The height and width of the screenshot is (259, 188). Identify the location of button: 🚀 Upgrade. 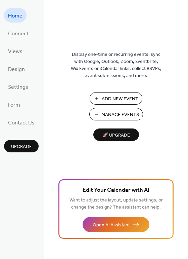
(116, 134).